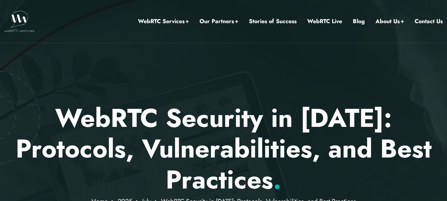  Describe the element at coordinates (273, 21) in the screenshot. I see `a: Stories of Success` at that location.